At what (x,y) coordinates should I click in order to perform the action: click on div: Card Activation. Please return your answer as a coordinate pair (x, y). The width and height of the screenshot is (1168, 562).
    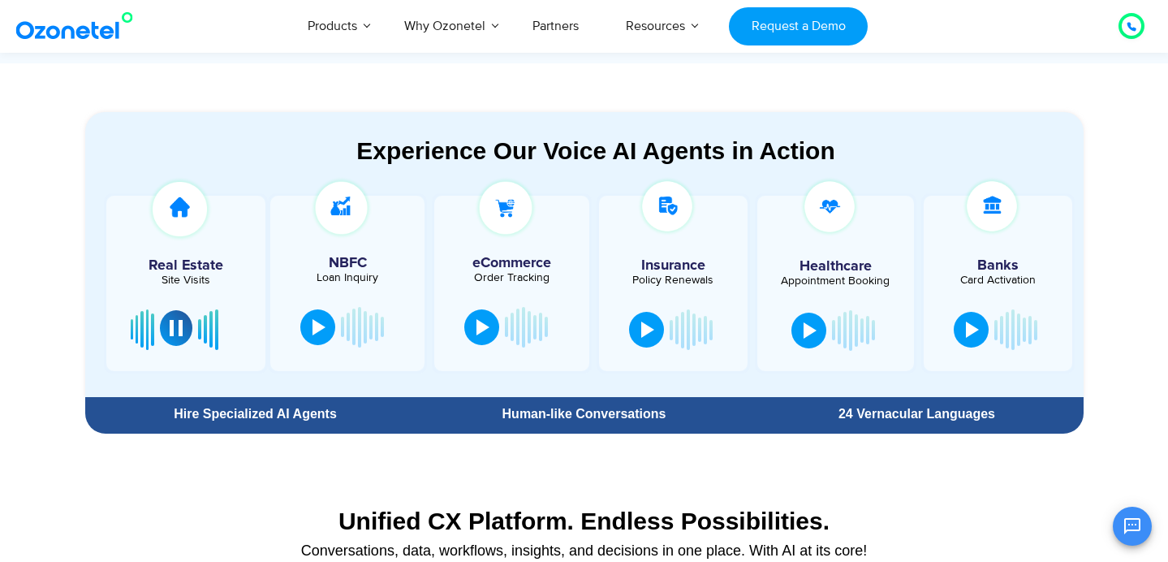
    Looking at the image, I should click on (997, 280).